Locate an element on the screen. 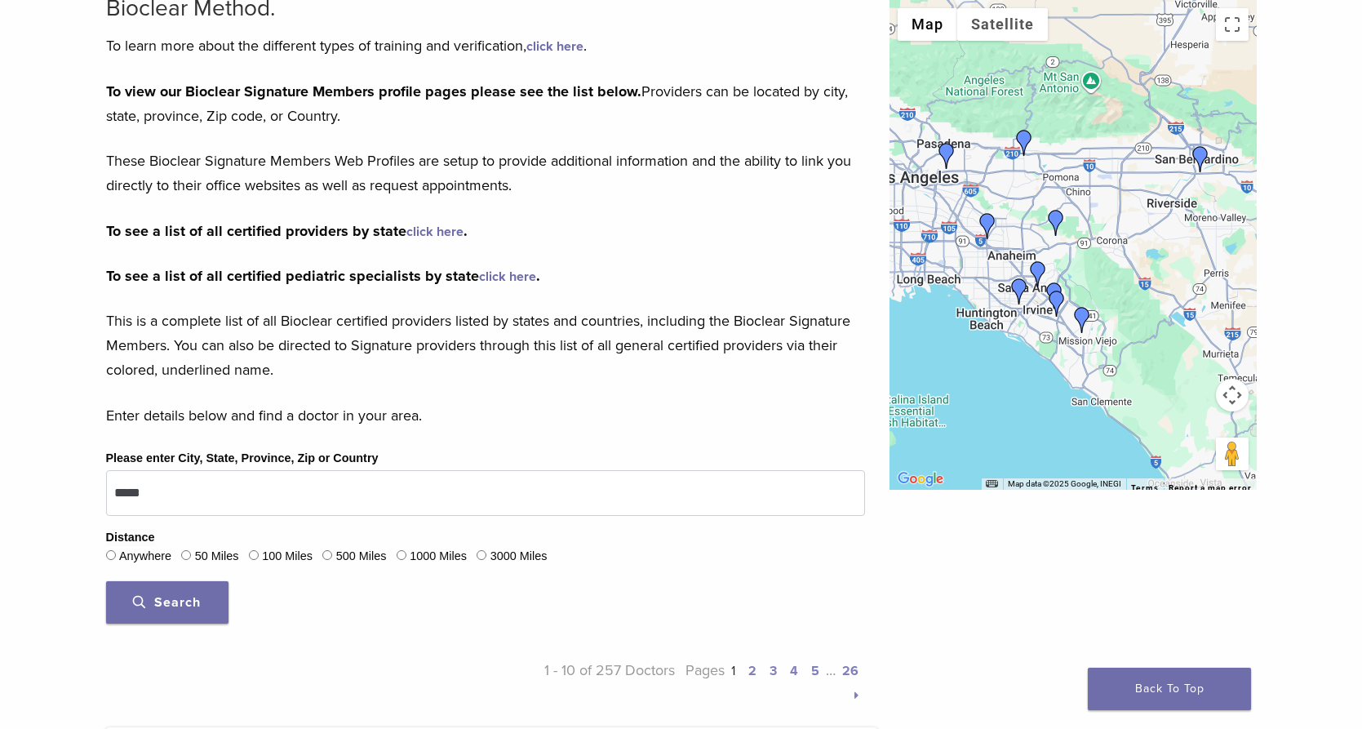  label: 1000 Miles is located at coordinates (438, 557).